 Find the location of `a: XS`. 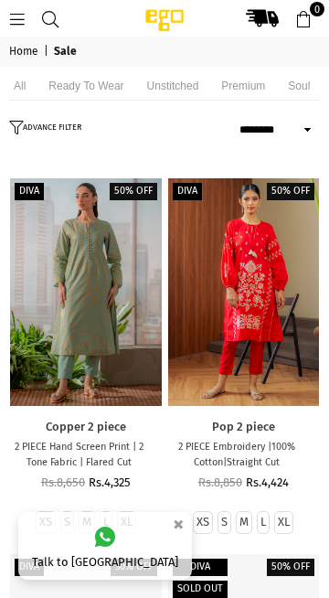

a: XS is located at coordinates (203, 522).